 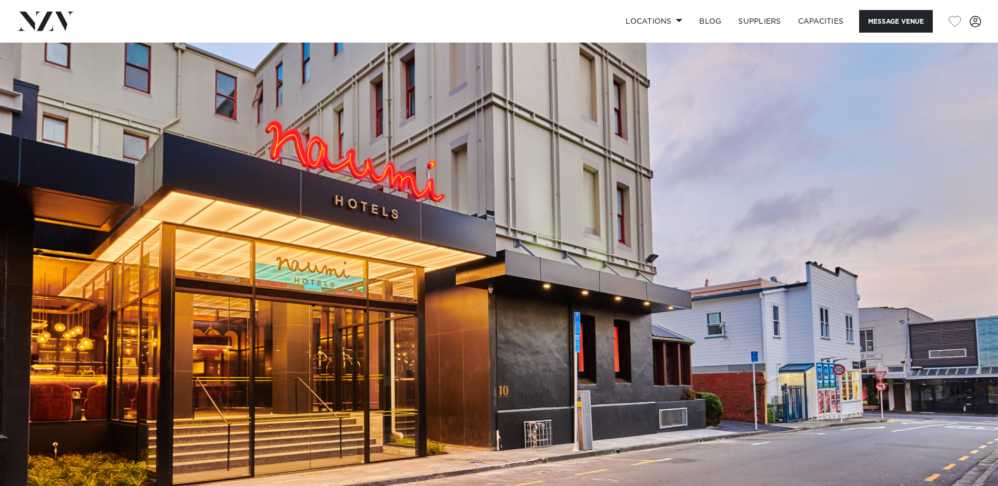 What do you see at coordinates (710, 21) in the screenshot?
I see `a: BLOG` at bounding box center [710, 21].